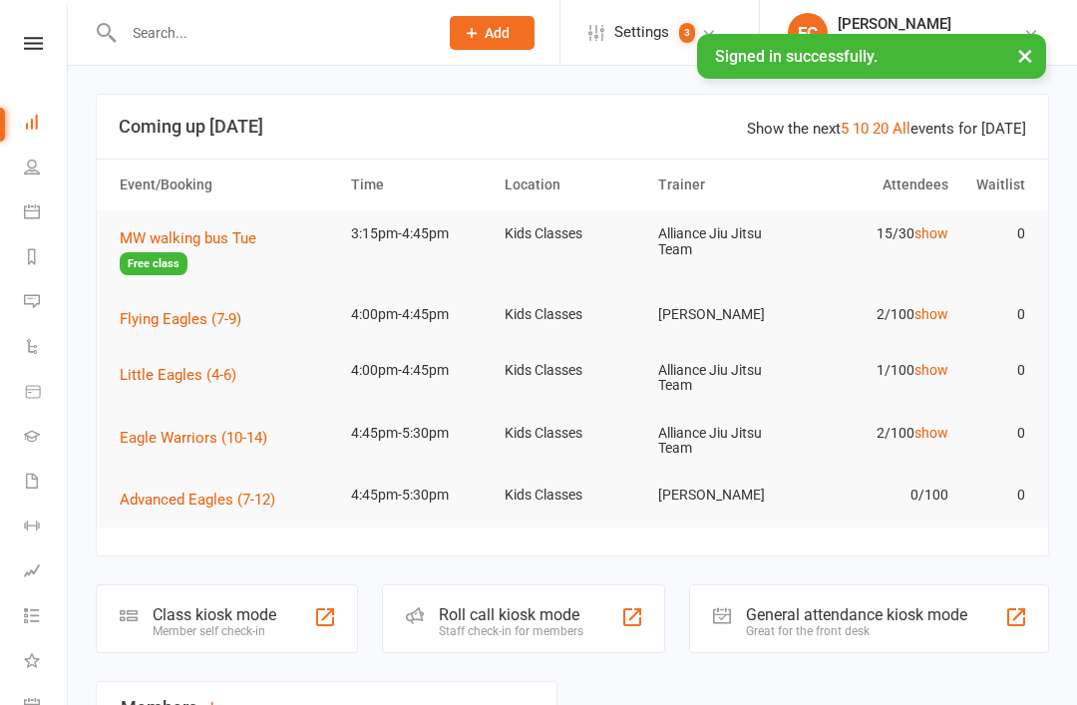 This screenshot has width=1077, height=705. I want to click on button: Add, so click(492, 33).